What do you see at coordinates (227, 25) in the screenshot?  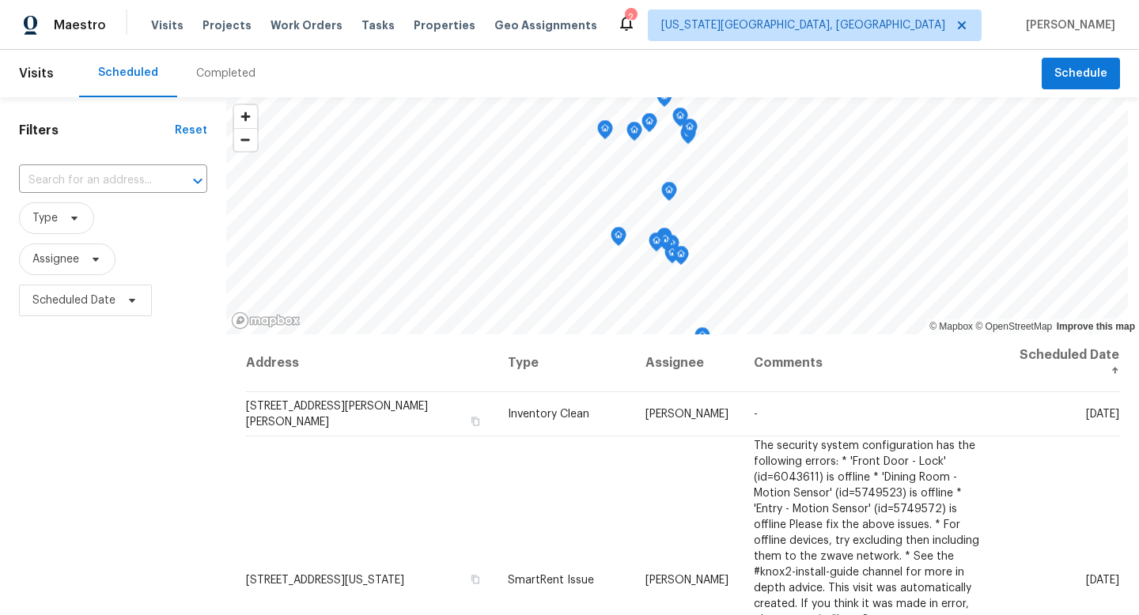 I see `span: Projects` at bounding box center [227, 25].